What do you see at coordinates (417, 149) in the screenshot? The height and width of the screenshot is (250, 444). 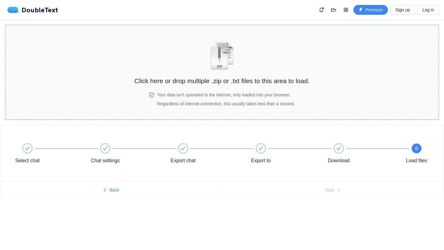 I see `span: 6` at bounding box center [417, 149].